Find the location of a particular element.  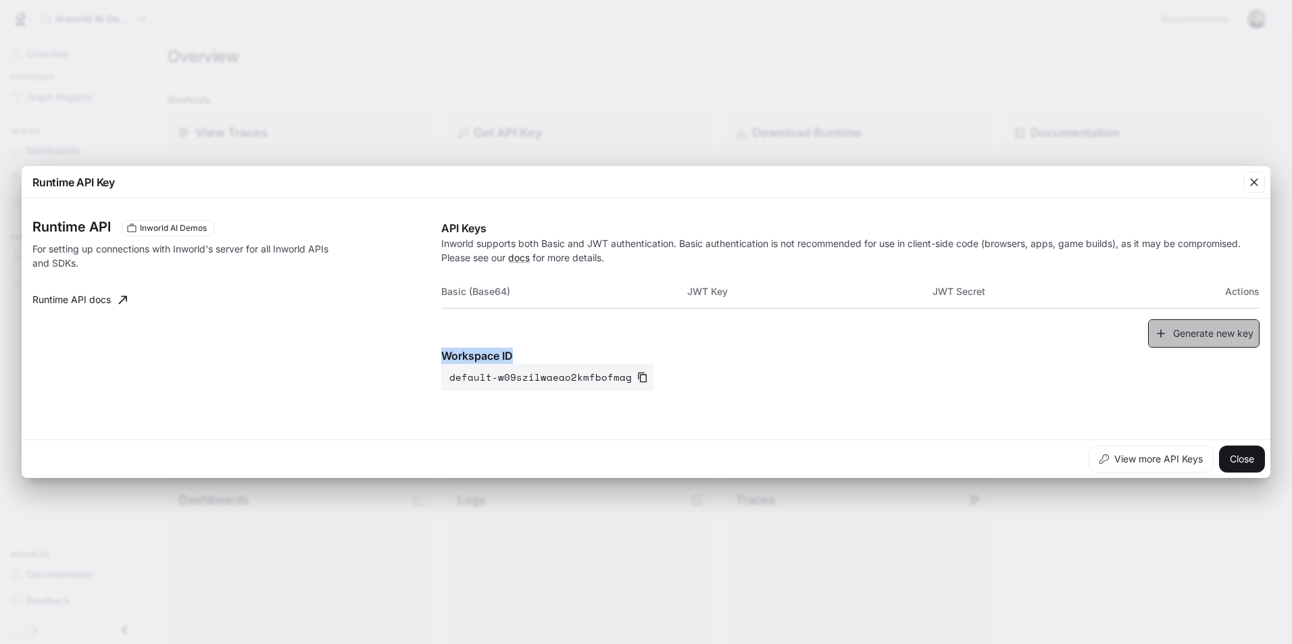

th: Actions is located at coordinates (1218, 292).